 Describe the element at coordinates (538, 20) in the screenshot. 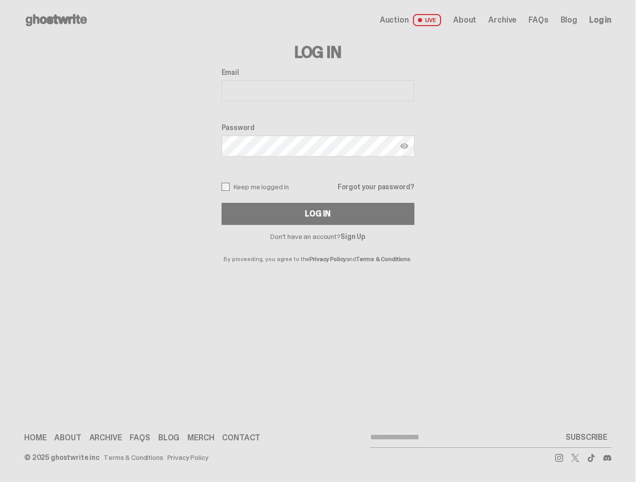

I see `span: FAQs` at that location.